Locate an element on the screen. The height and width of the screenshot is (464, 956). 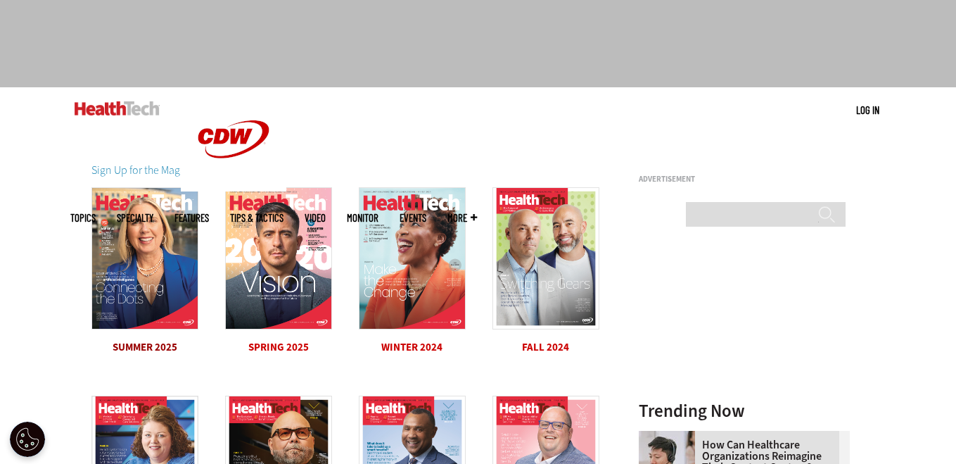
img: HLTECH_Q424_C1_Cover.jpg is located at coordinates (412, 258).